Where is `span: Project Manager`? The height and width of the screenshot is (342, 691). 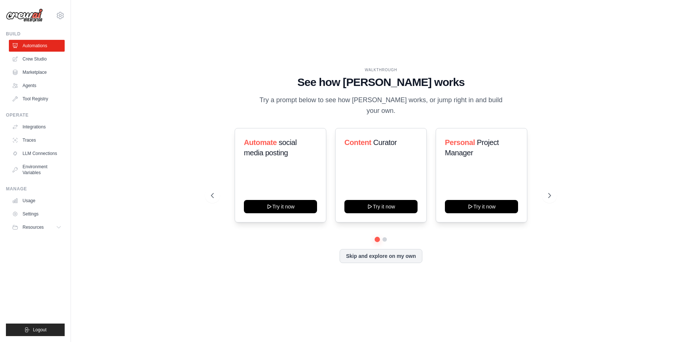 span: Project Manager is located at coordinates (472, 148).